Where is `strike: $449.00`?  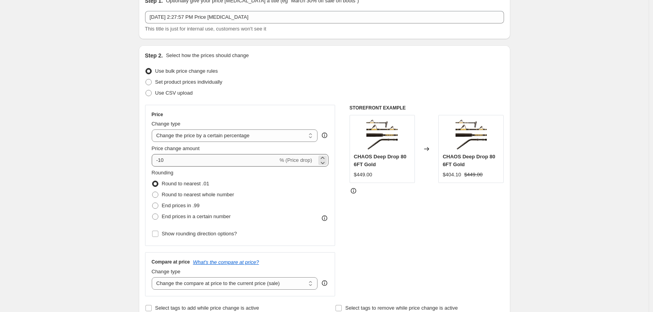
strike: $449.00 is located at coordinates (473, 175).